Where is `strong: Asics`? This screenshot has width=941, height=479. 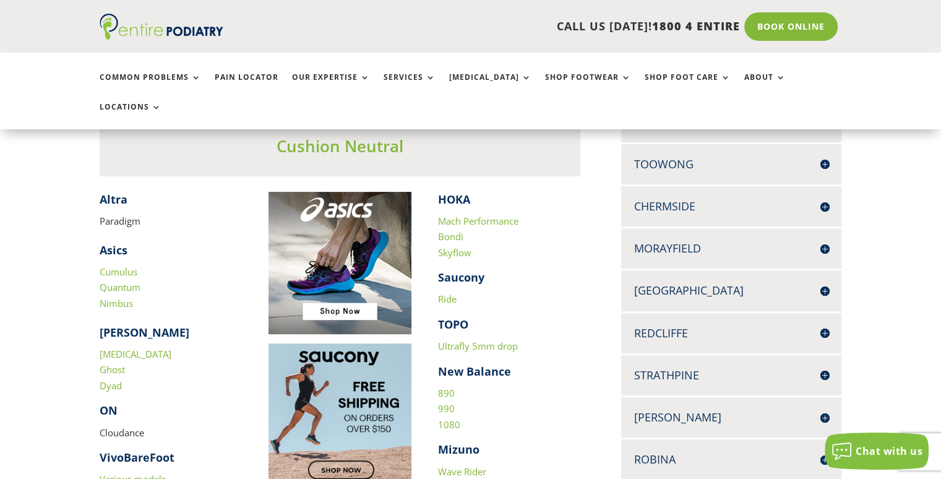
strong: Asics is located at coordinates (113, 250).